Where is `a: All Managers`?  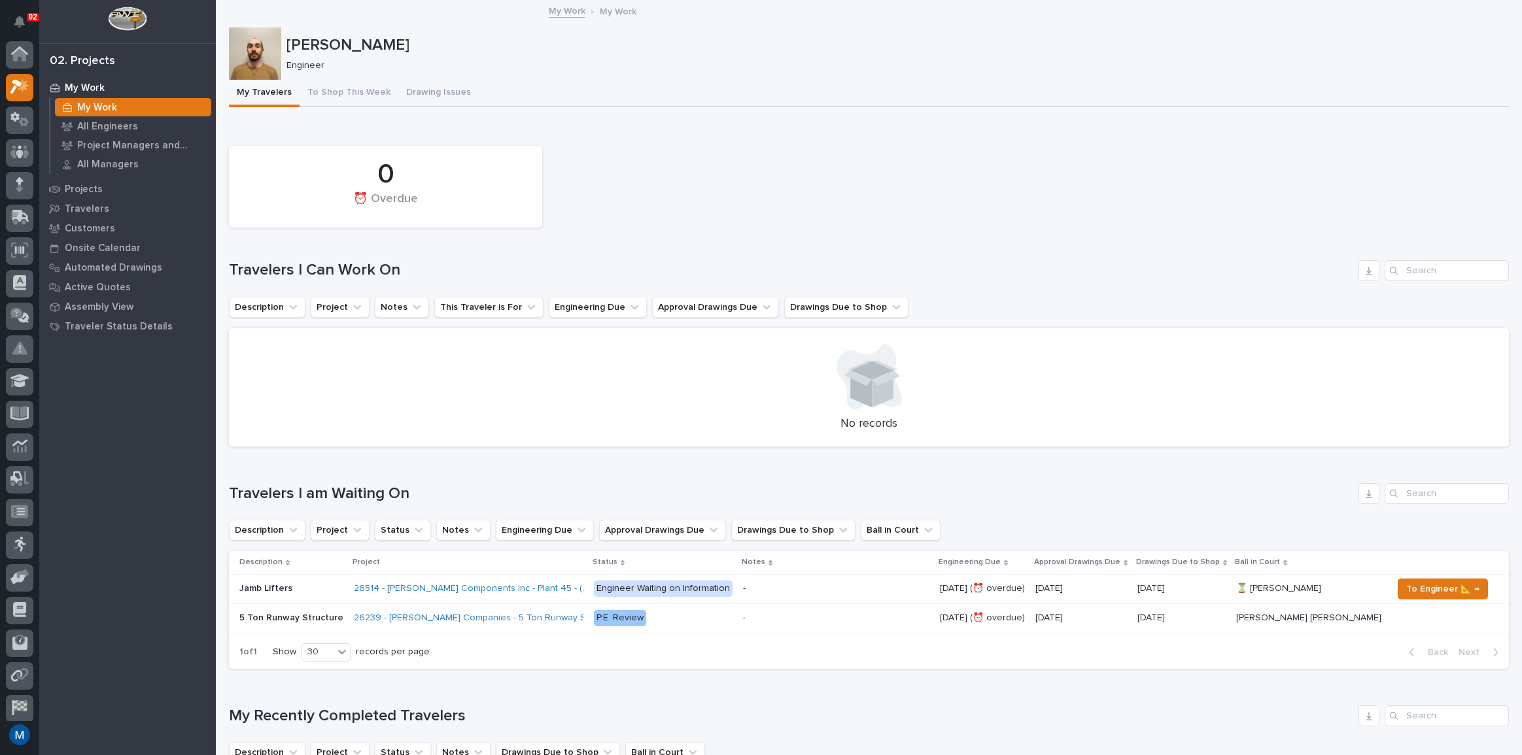 a: All Managers is located at coordinates (133, 164).